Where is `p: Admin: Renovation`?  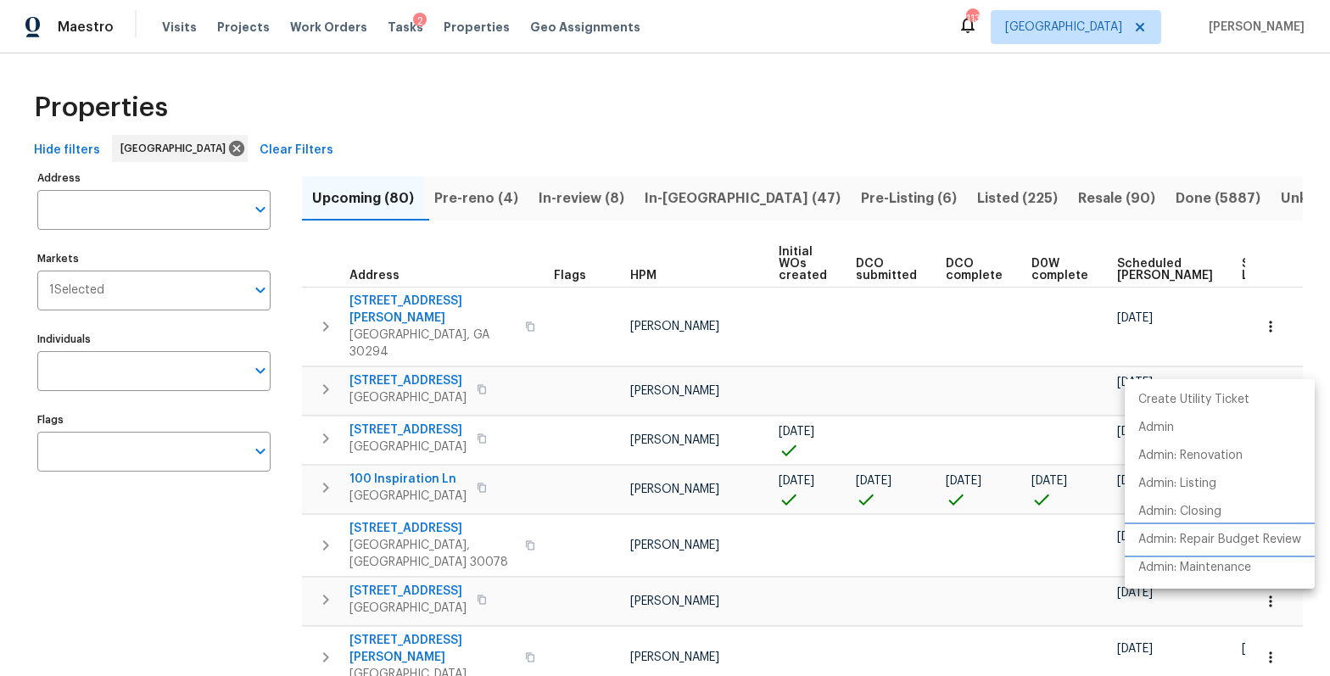 p: Admin: Renovation is located at coordinates (1190, 455).